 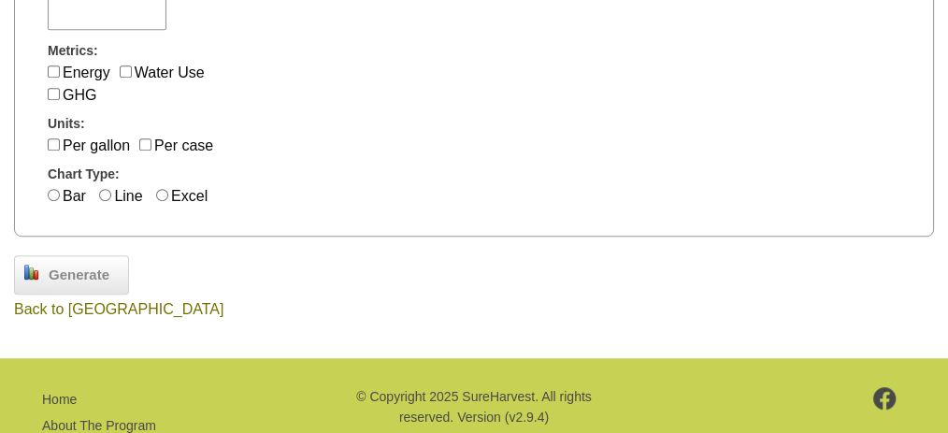 What do you see at coordinates (86, 72) in the screenshot?
I see `label: Energy` at bounding box center [86, 72].